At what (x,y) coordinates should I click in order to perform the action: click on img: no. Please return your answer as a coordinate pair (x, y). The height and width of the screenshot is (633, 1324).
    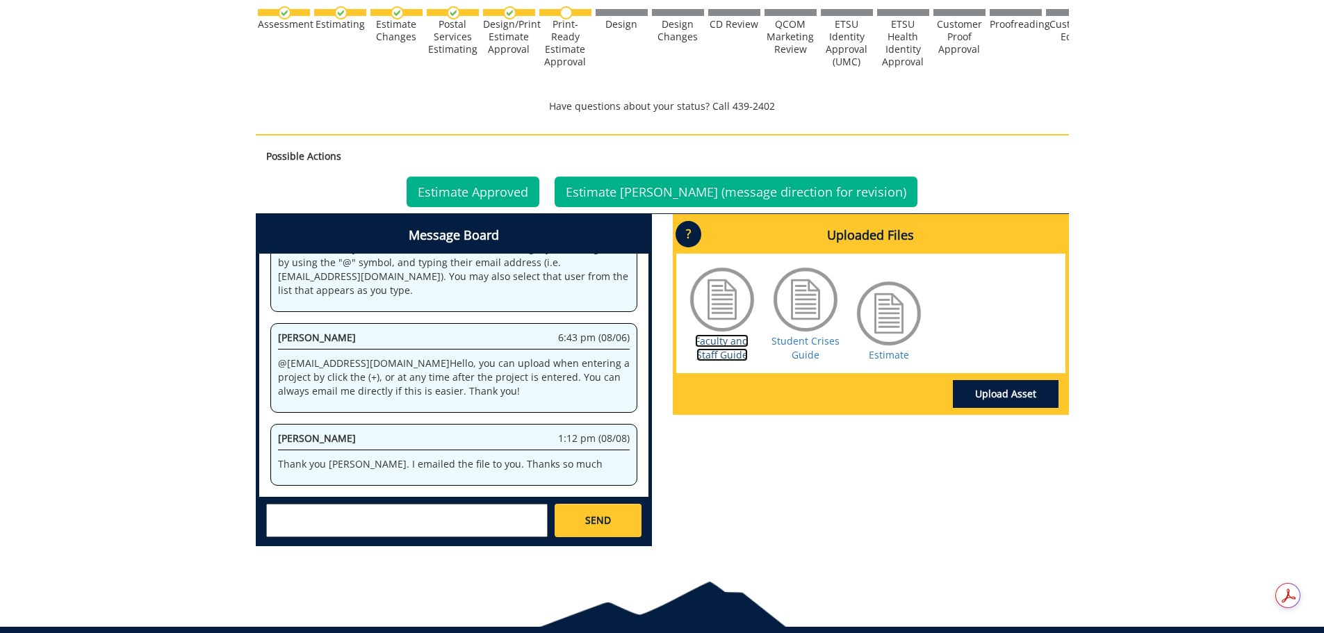
    Looking at the image, I should click on (566, 13).